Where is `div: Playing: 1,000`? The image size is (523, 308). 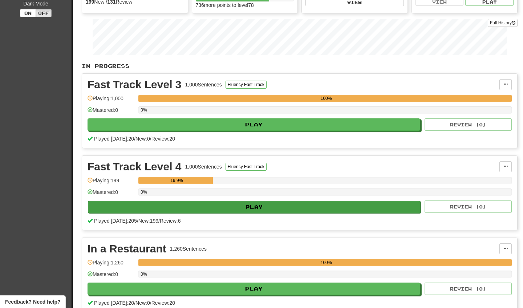
div: Playing: 1,000 is located at coordinates (111, 101).